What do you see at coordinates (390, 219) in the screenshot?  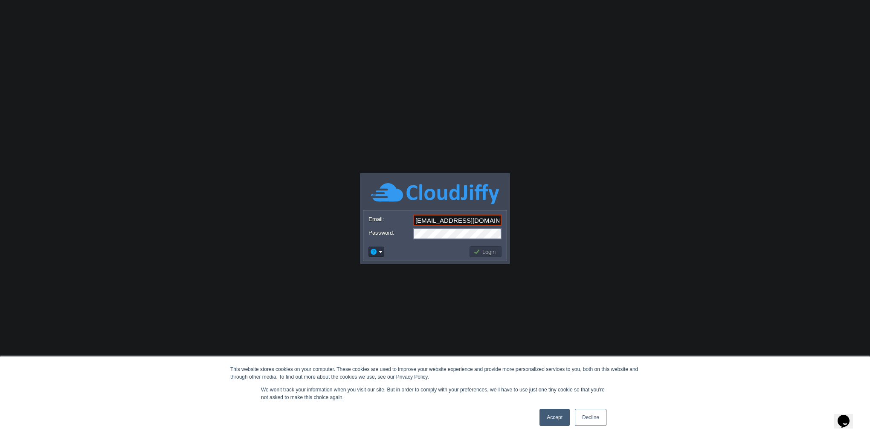 I see `label: Email:` at bounding box center [390, 219].